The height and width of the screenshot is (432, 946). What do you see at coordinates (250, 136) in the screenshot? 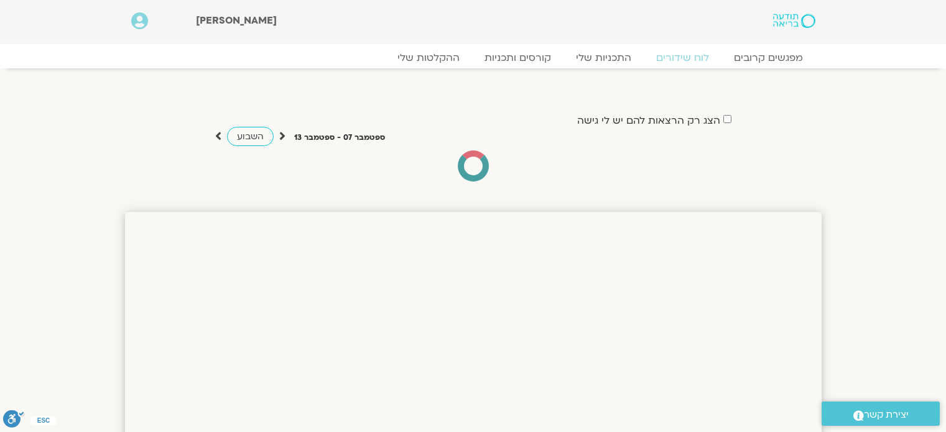
I see `span: השבוע` at bounding box center [250, 136].